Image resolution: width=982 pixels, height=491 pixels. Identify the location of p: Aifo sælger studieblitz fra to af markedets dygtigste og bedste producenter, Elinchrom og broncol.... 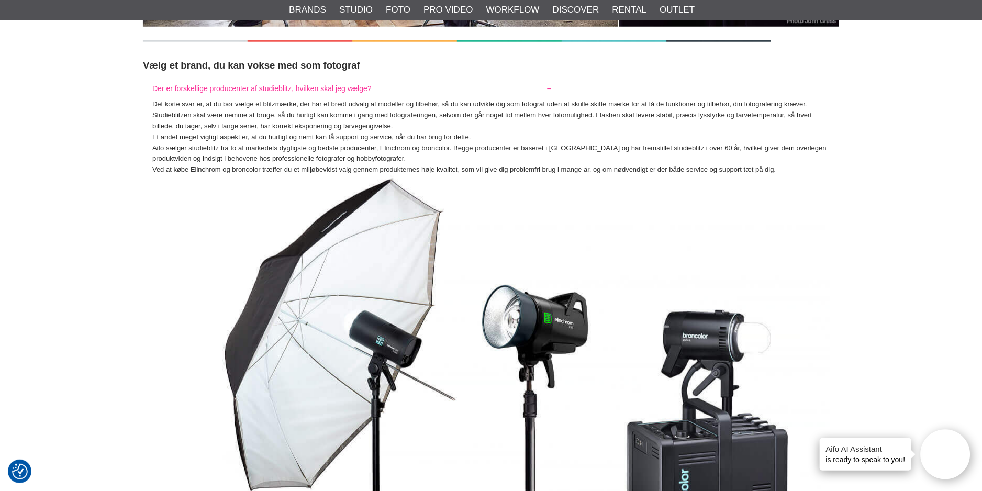
(491, 159).